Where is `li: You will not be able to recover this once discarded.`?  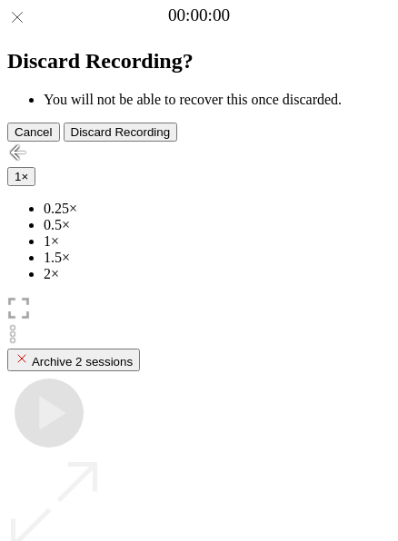
li: You will not be able to recover this once discarded. is located at coordinates (217, 100).